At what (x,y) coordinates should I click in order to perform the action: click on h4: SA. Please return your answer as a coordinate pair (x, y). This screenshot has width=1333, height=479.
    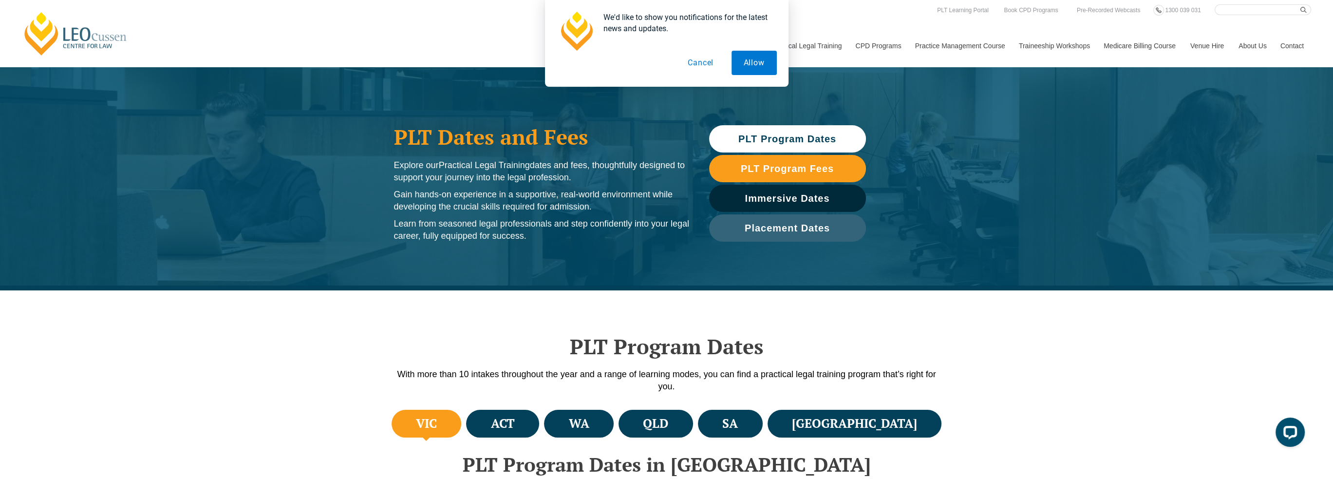
    Looking at the image, I should click on (730, 423).